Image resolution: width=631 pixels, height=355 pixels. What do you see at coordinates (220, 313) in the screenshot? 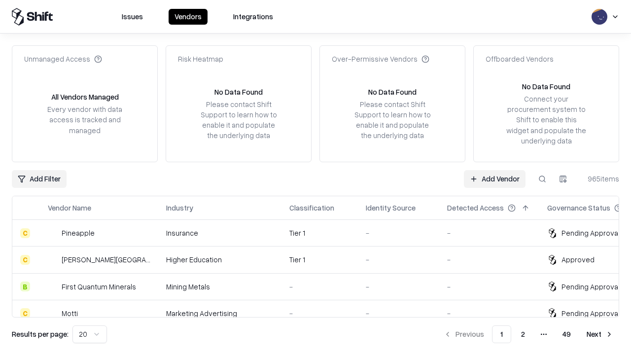
I see `div: Marketing Advertising` at bounding box center [220, 313].